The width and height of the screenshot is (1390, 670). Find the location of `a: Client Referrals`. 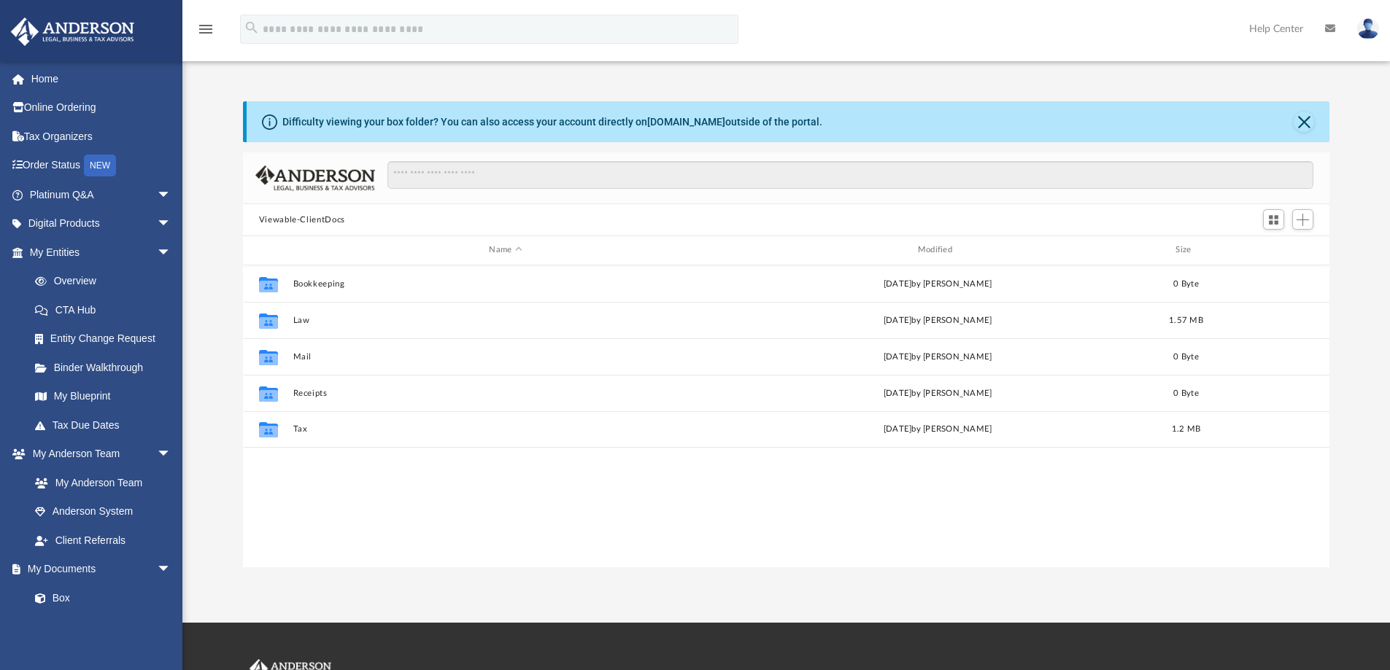

a: Client Referrals is located at coordinates (103, 541).